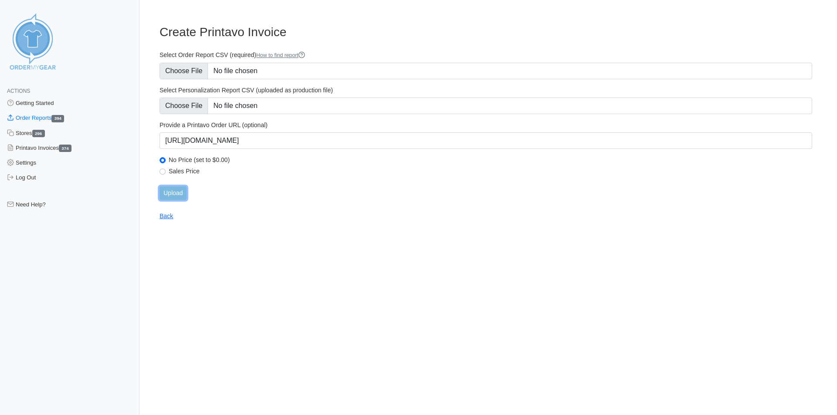 This screenshot has width=837, height=415. What do you see at coordinates (490, 171) in the screenshot?
I see `label: Sales Price` at bounding box center [490, 171].